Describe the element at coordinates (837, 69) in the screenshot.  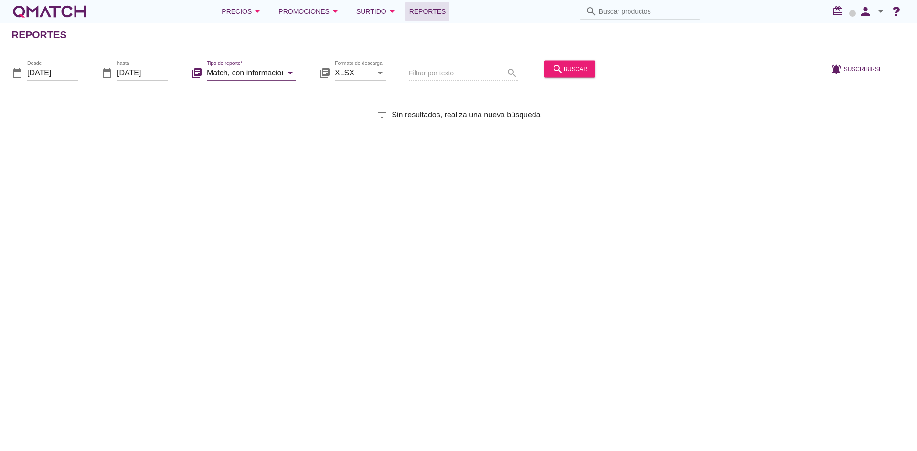
I see `i: notifications_active` at that location.